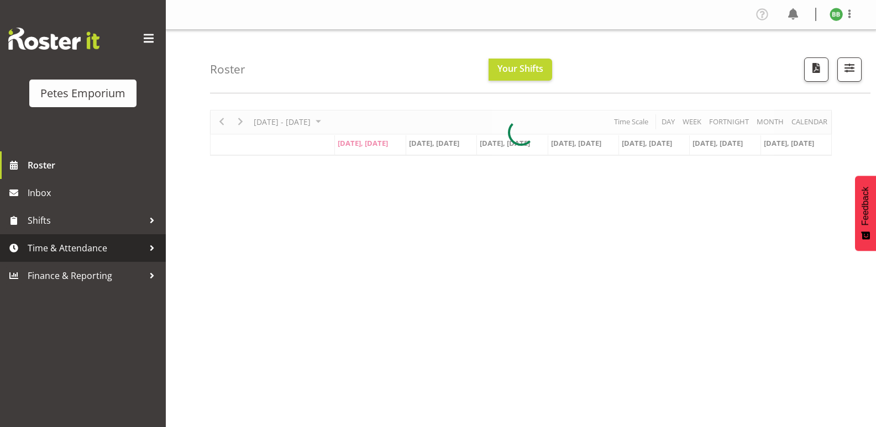  I want to click on span: Feedback, so click(865, 206).